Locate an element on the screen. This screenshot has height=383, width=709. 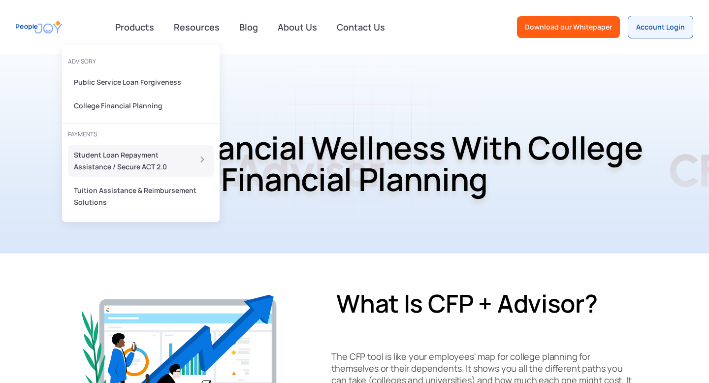
div: advisory is located at coordinates (141, 62).